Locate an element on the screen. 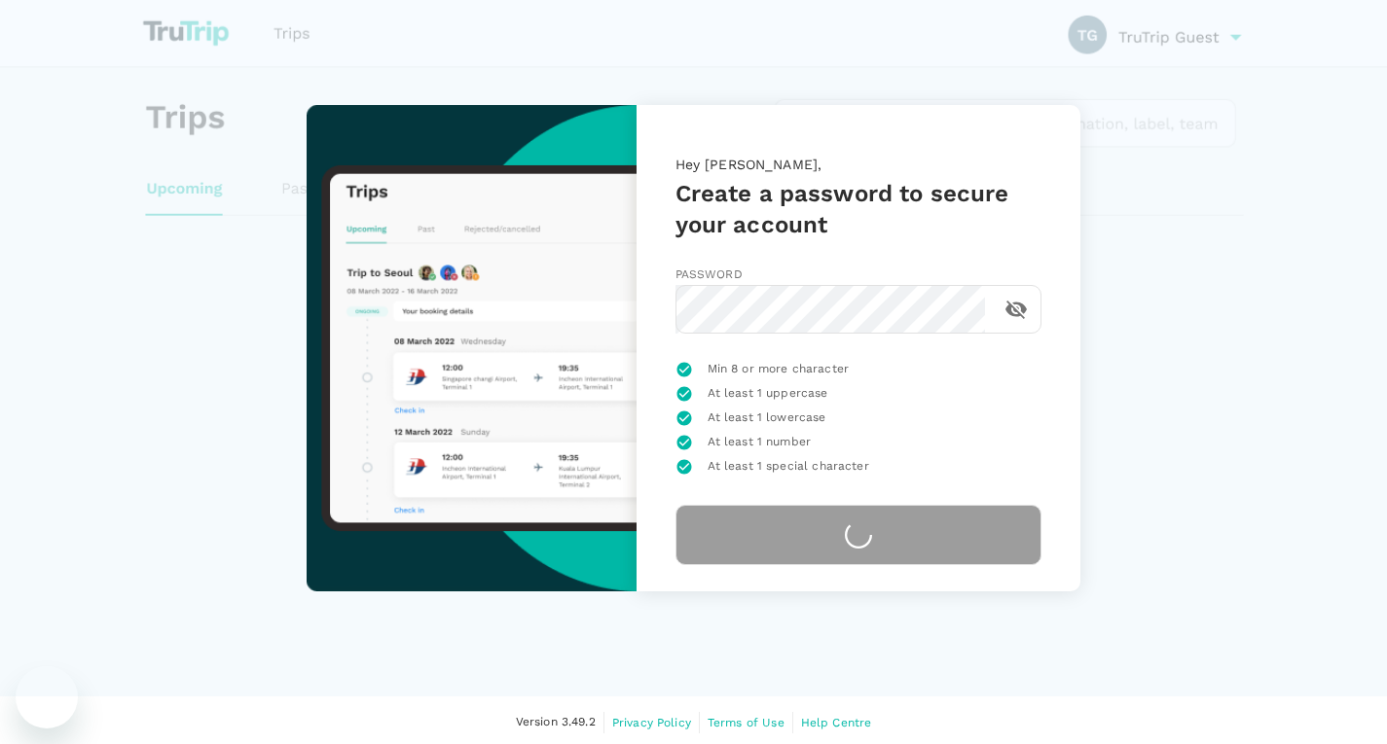  span: Privacy Policy is located at coordinates (651, 723).